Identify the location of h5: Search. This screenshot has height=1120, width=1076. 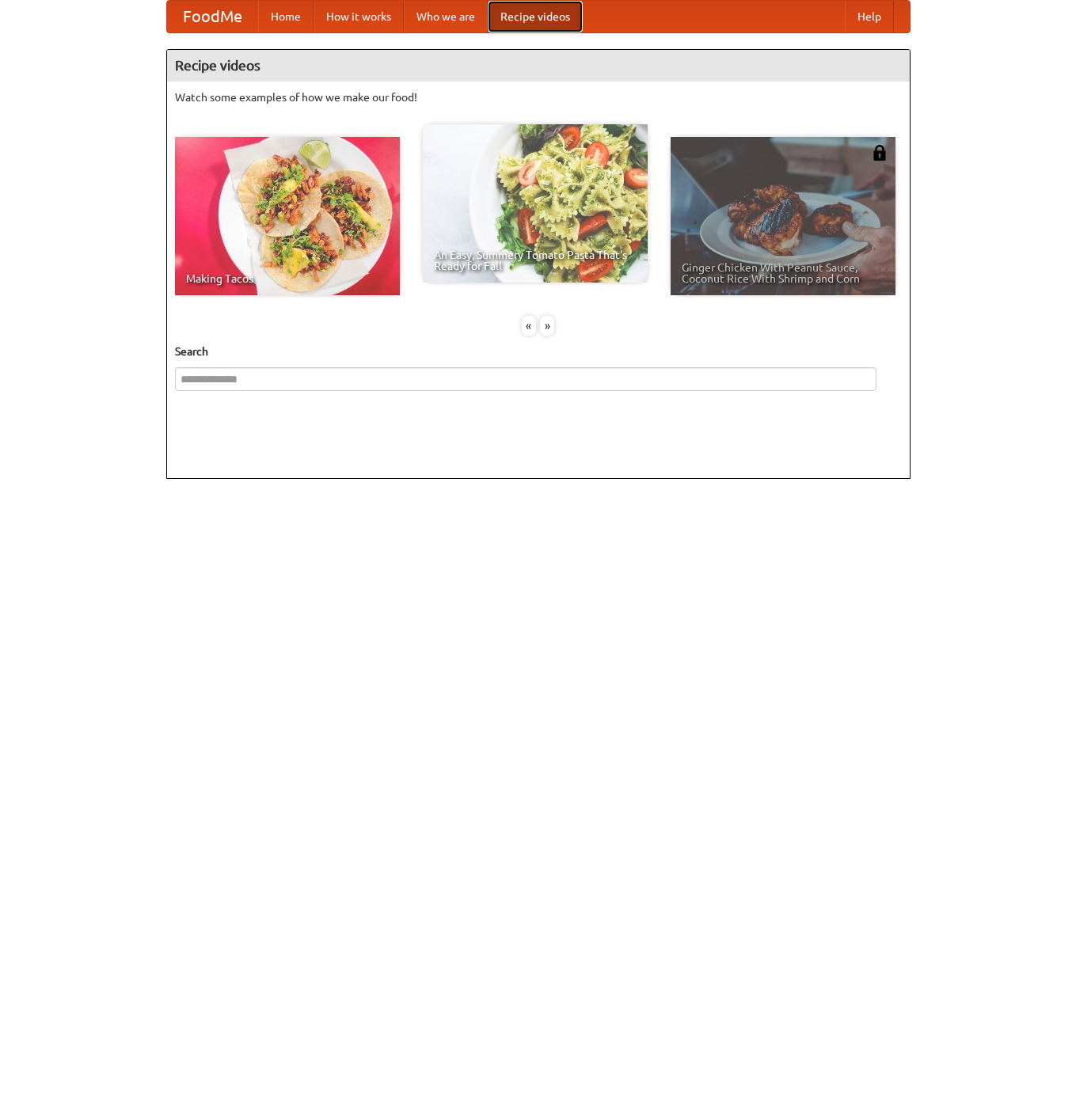
(538, 352).